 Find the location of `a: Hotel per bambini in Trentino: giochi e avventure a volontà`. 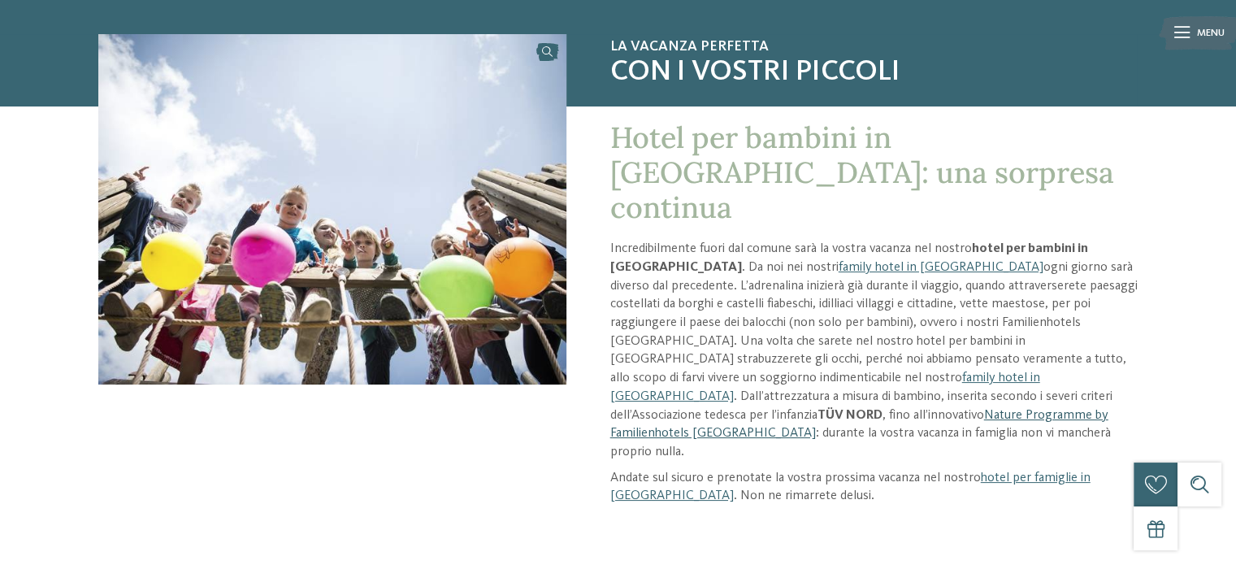

a: Hotel per bambini in Trentino: giochi e avventure a volontà is located at coordinates (332, 209).